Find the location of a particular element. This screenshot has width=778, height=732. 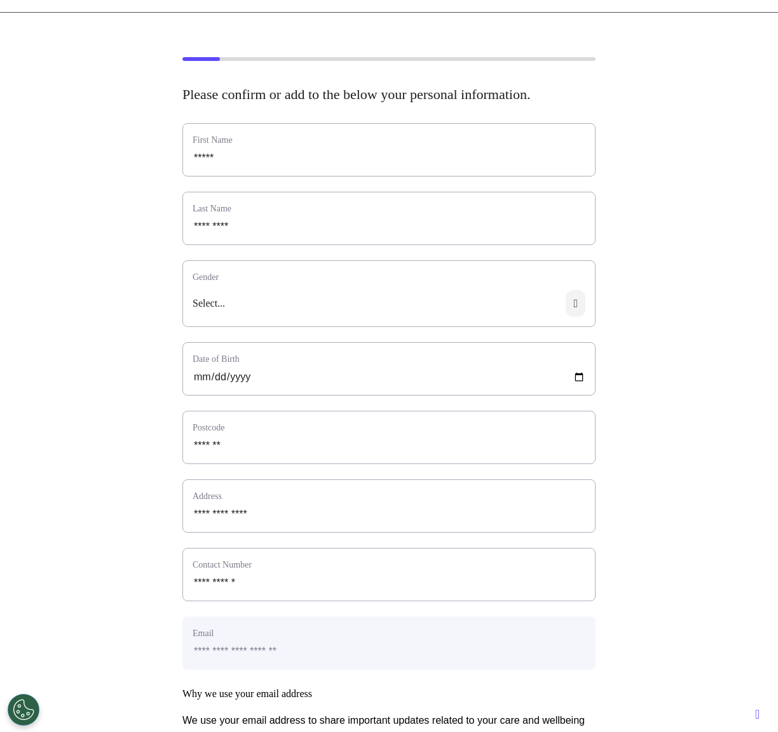

label: First Name is located at coordinates (389, 140).